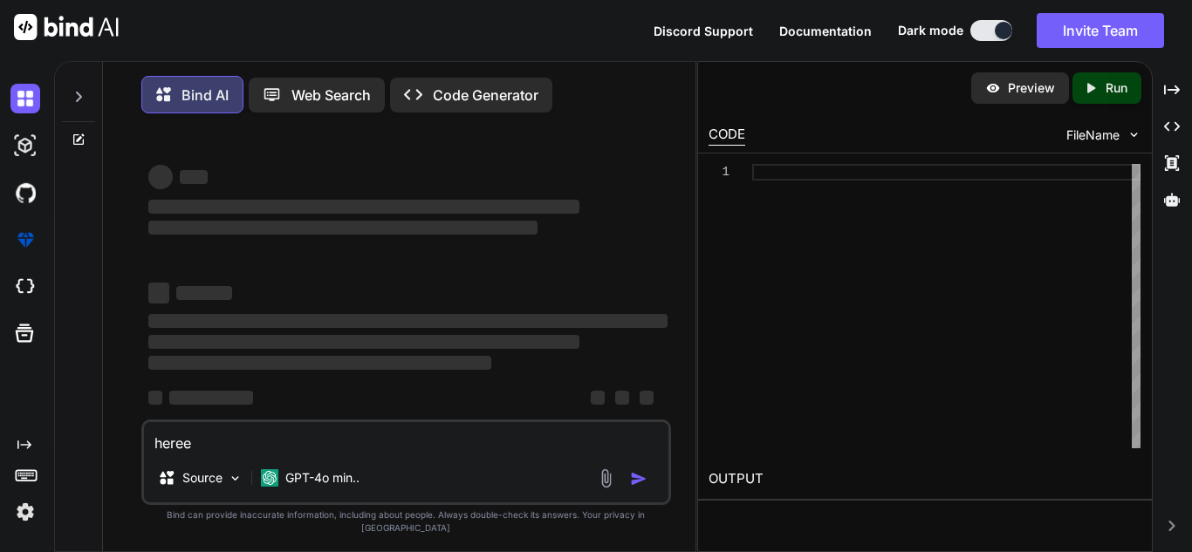  What do you see at coordinates (66, 27) in the screenshot?
I see `img: Bind AI` at bounding box center [66, 27].